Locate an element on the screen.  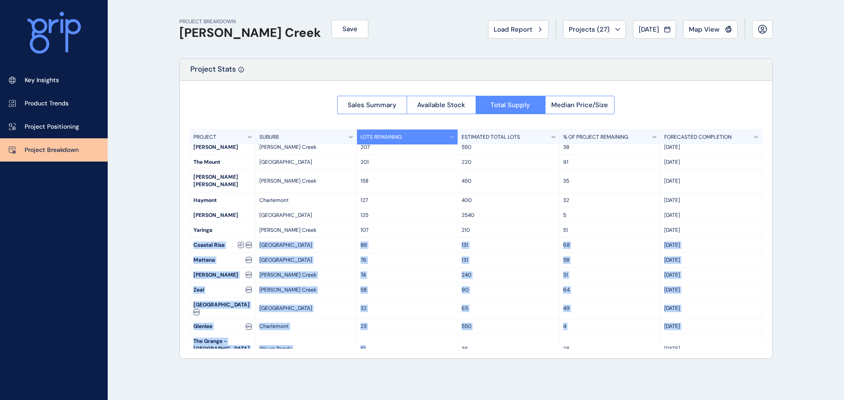
span: Save is located at coordinates (350, 29).